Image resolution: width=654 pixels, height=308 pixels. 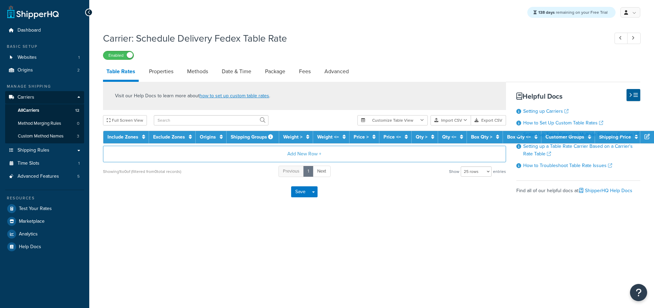 I want to click on a: 1, so click(x=308, y=171).